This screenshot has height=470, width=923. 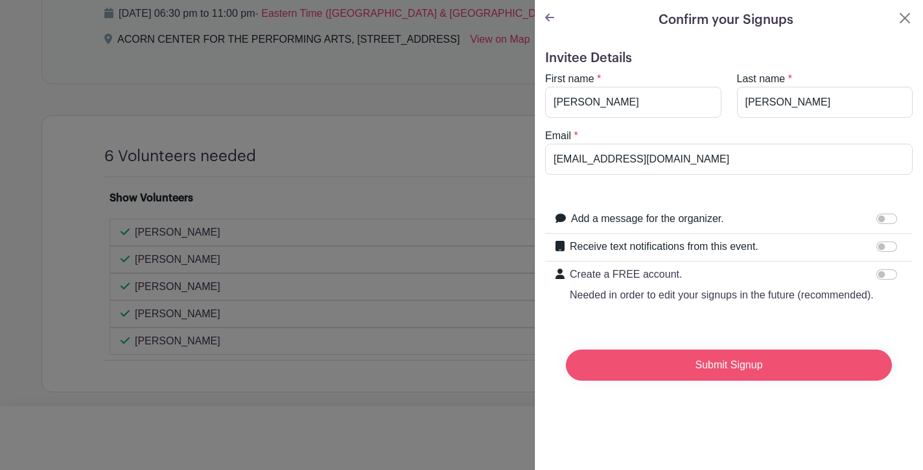 What do you see at coordinates (569, 79) in the screenshot?
I see `label: First name` at bounding box center [569, 79].